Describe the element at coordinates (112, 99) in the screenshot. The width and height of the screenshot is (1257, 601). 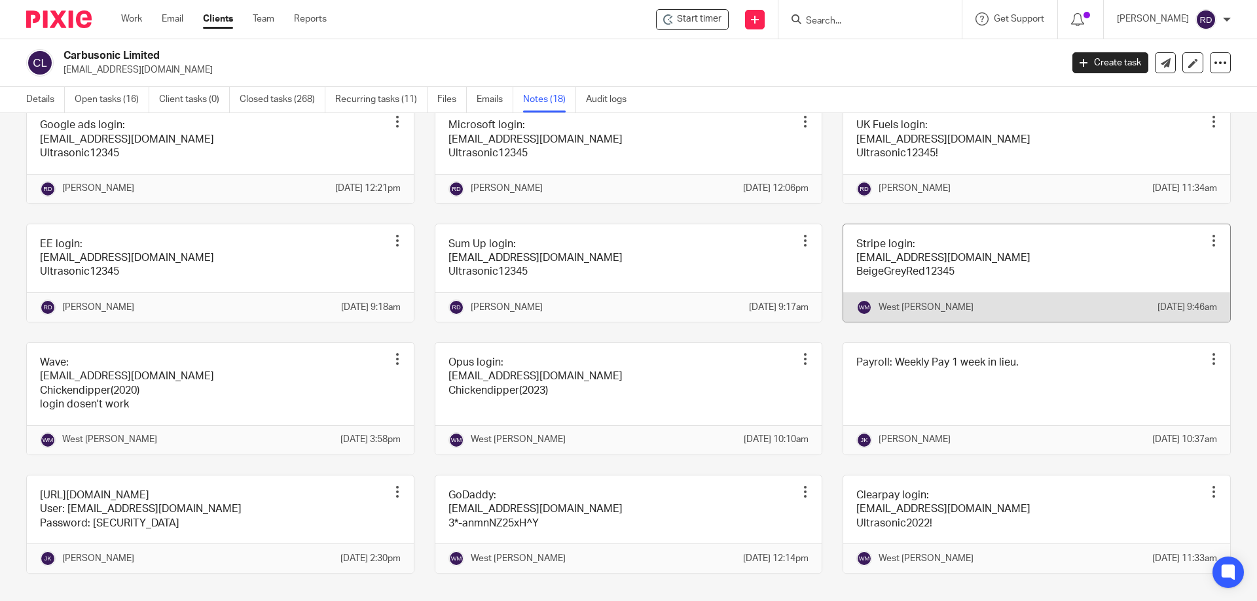
I see `a: Open tasks (16)` at that location.